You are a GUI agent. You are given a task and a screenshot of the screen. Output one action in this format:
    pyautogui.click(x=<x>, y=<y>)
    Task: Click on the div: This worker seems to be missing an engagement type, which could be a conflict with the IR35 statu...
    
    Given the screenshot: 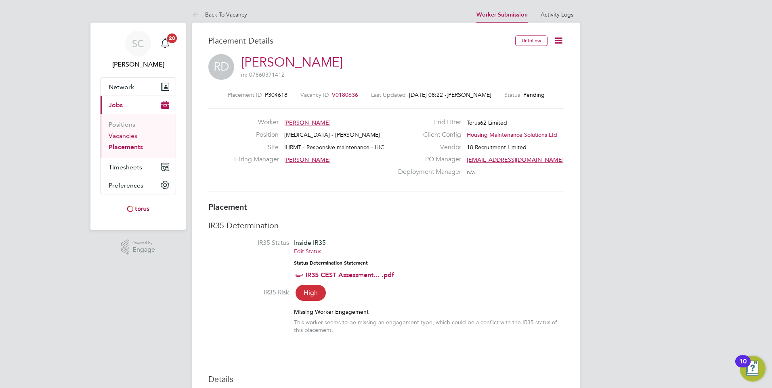 What is the action you would take?
    pyautogui.click(x=429, y=326)
    